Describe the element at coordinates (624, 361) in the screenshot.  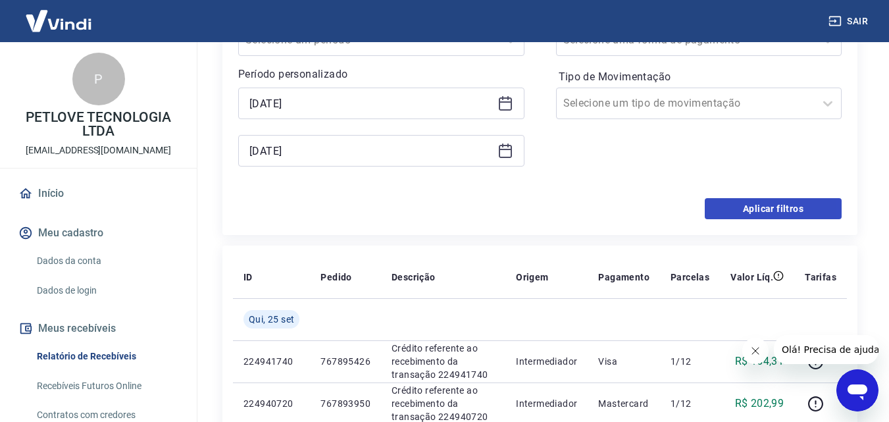
I see `p: Visa` at that location.